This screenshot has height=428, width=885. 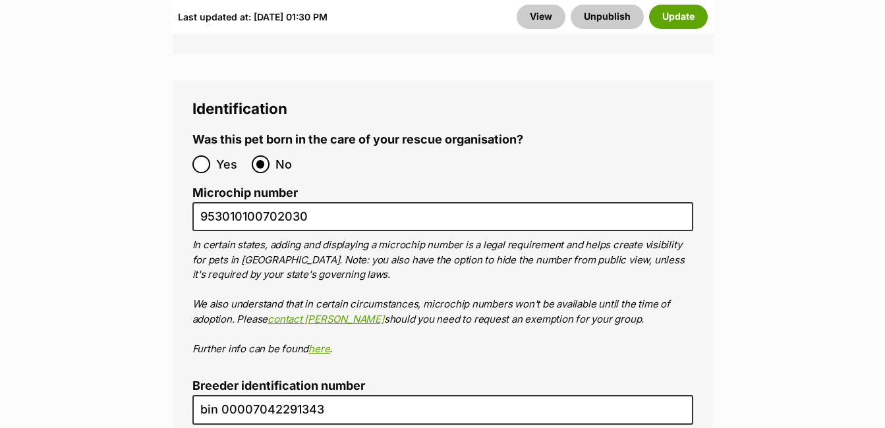 What do you see at coordinates (290, 164) in the screenshot?
I see `span: No` at bounding box center [290, 164].